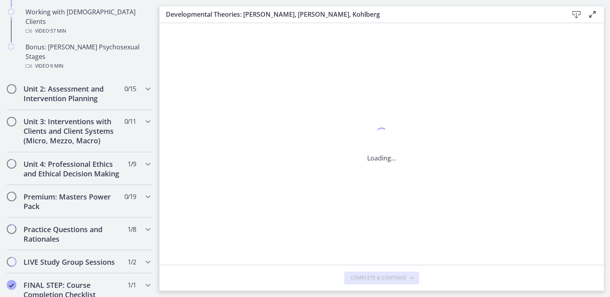 The width and height of the screenshot is (610, 297). Describe the element at coordinates (72, 234) in the screenshot. I see `h2: Practice Questions and Rationales` at that location.